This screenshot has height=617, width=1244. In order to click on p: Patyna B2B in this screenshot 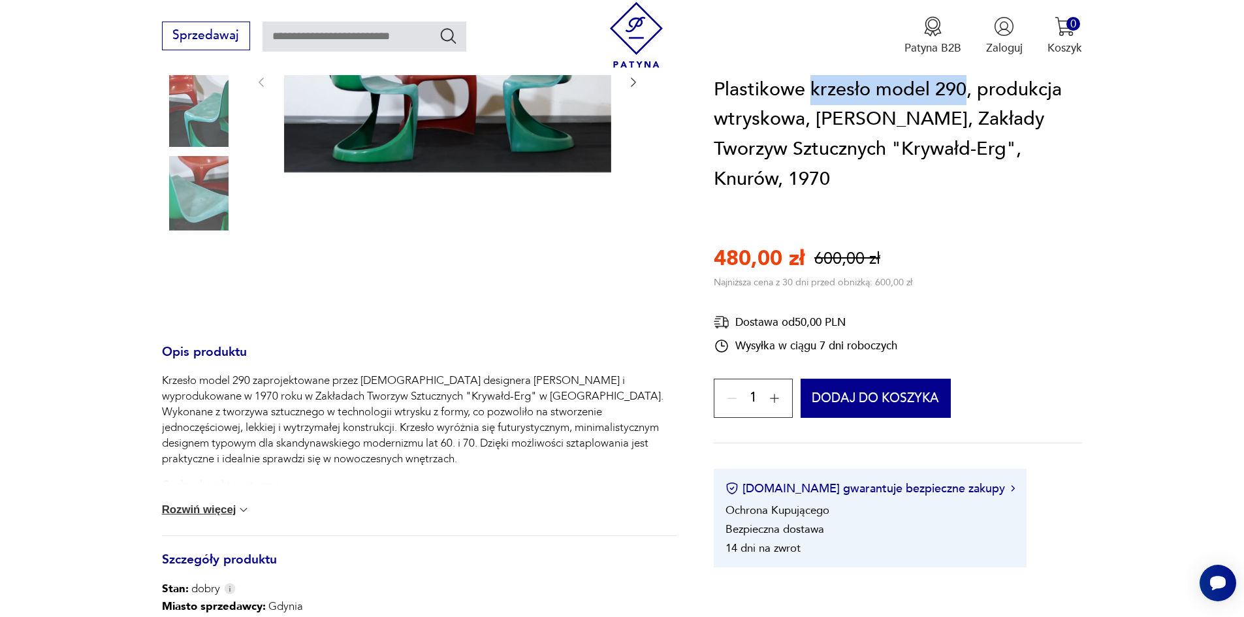, I will do `click(932, 48)`.